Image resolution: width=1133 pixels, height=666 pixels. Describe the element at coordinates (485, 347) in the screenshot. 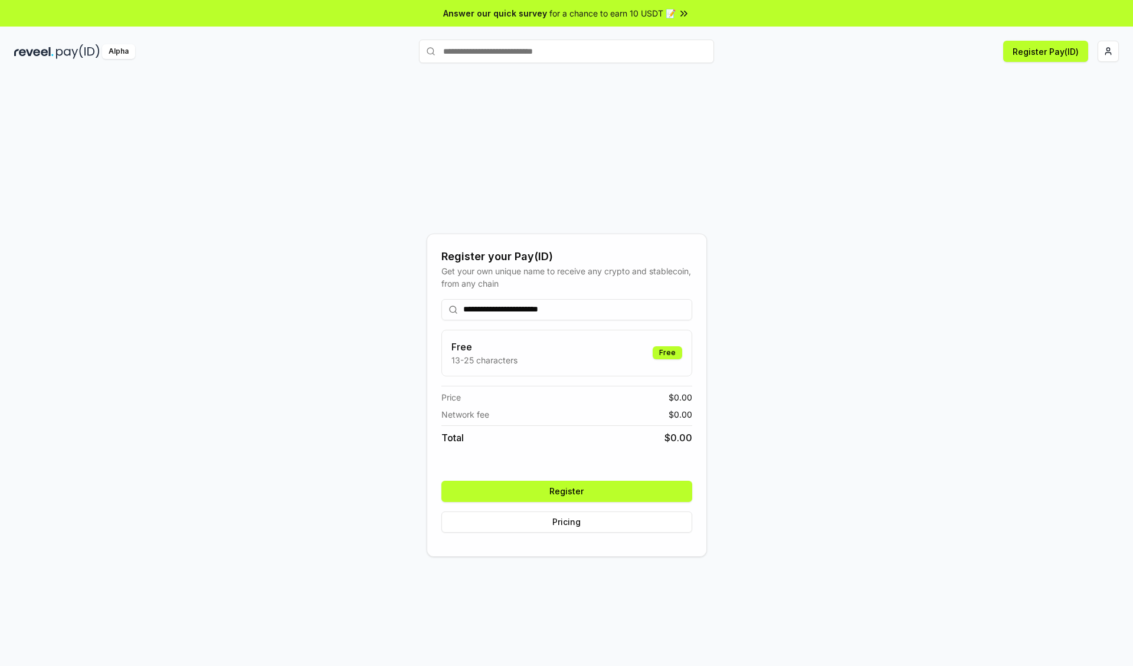

I see `h3: Free` at that location.